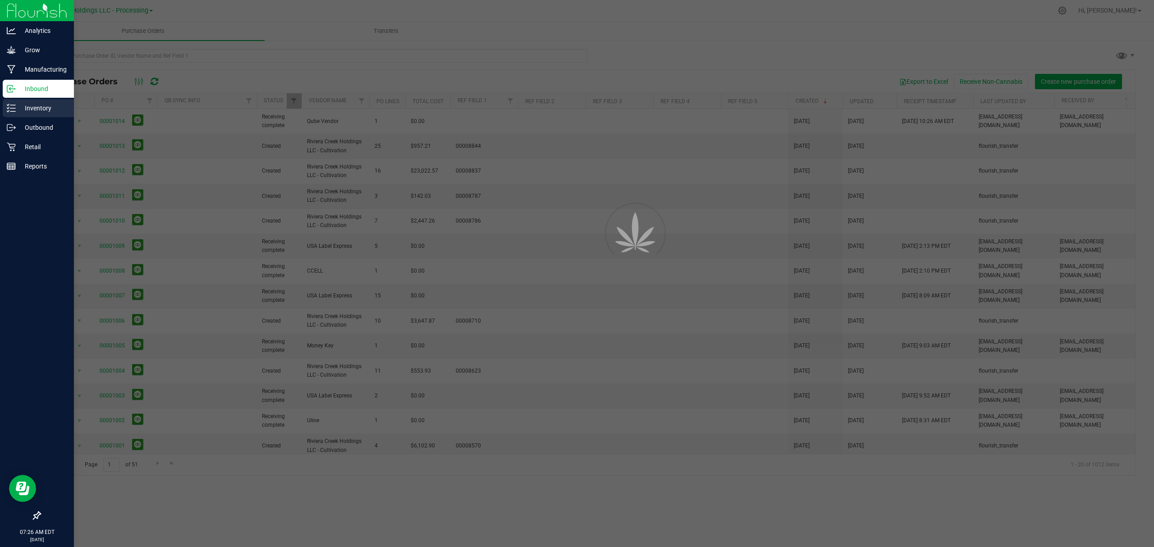 Image resolution: width=1154 pixels, height=547 pixels. I want to click on p: Outbound, so click(43, 128).